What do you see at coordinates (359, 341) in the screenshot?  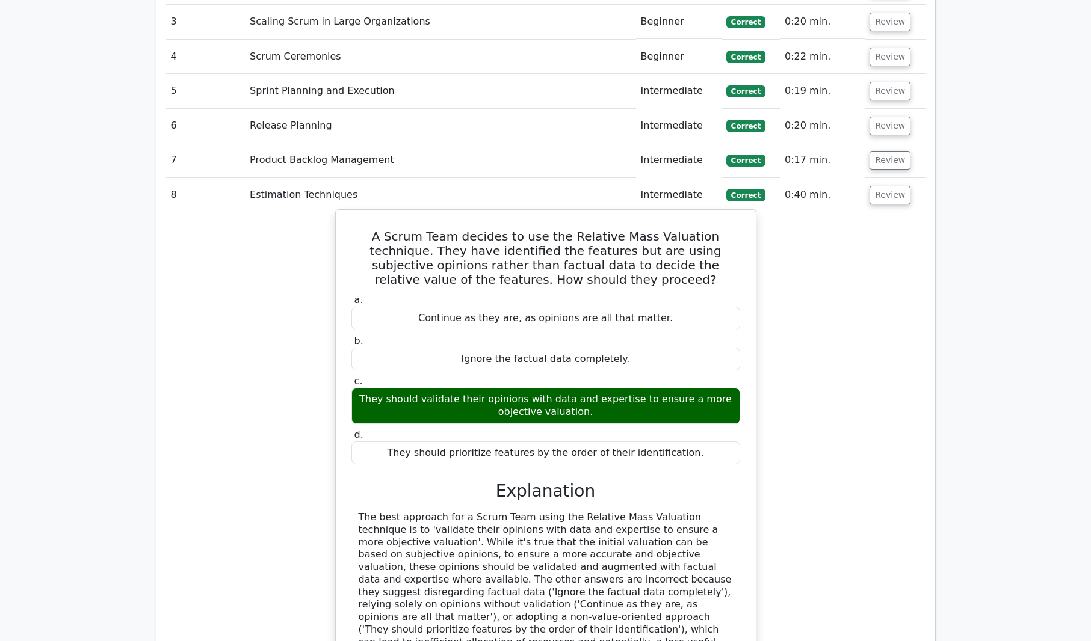 I see `span: b.` at bounding box center [359, 341].